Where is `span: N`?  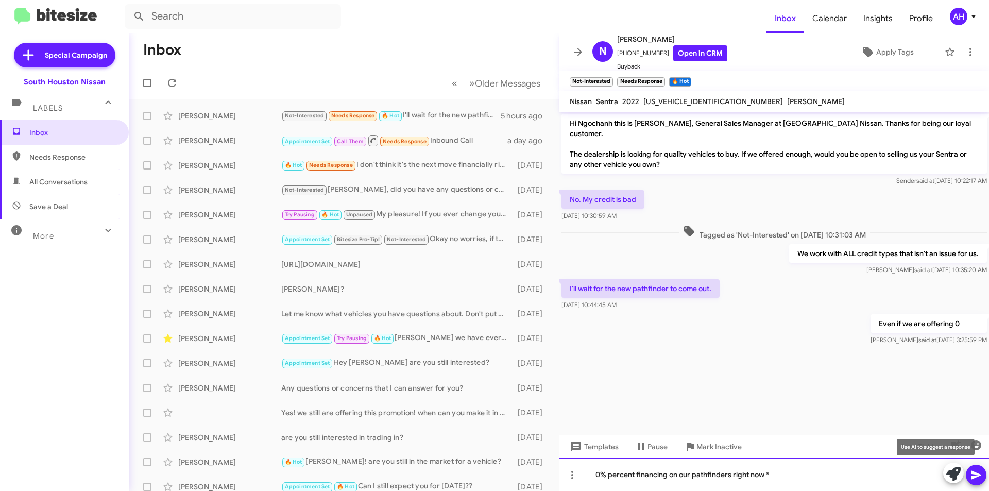
span: N is located at coordinates (603, 52).